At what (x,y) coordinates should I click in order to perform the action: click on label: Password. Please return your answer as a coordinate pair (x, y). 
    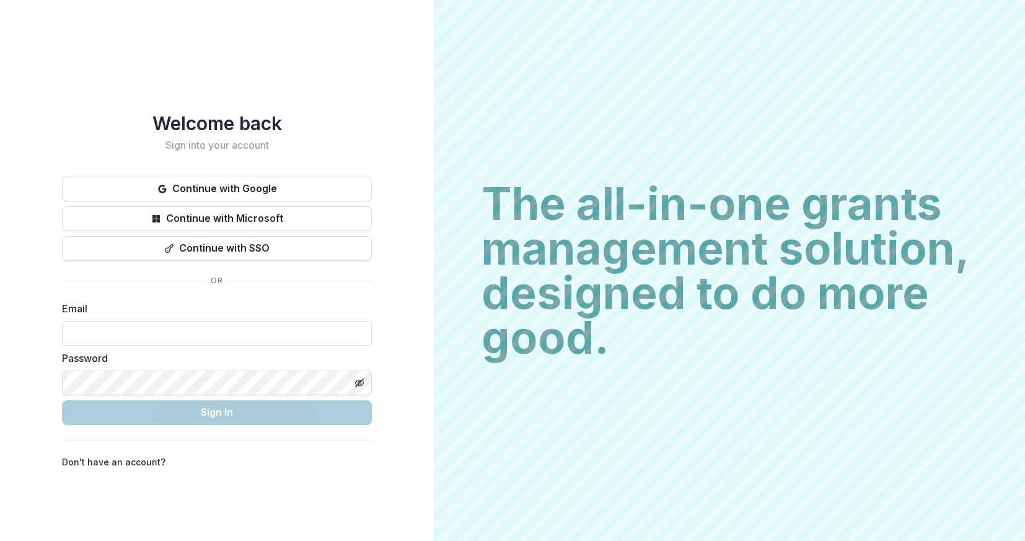
    Looking at the image, I should click on (213, 358).